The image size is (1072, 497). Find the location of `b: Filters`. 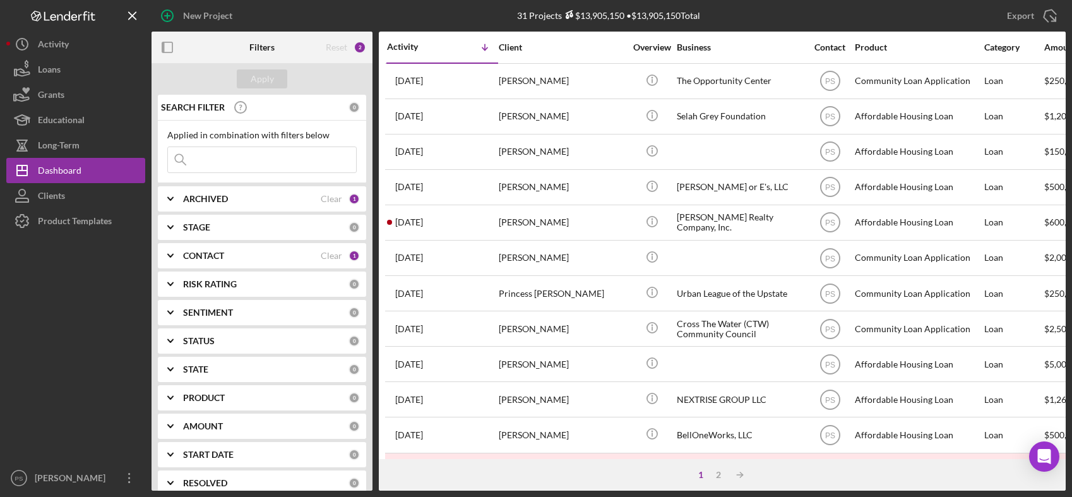

b: Filters is located at coordinates (262, 47).